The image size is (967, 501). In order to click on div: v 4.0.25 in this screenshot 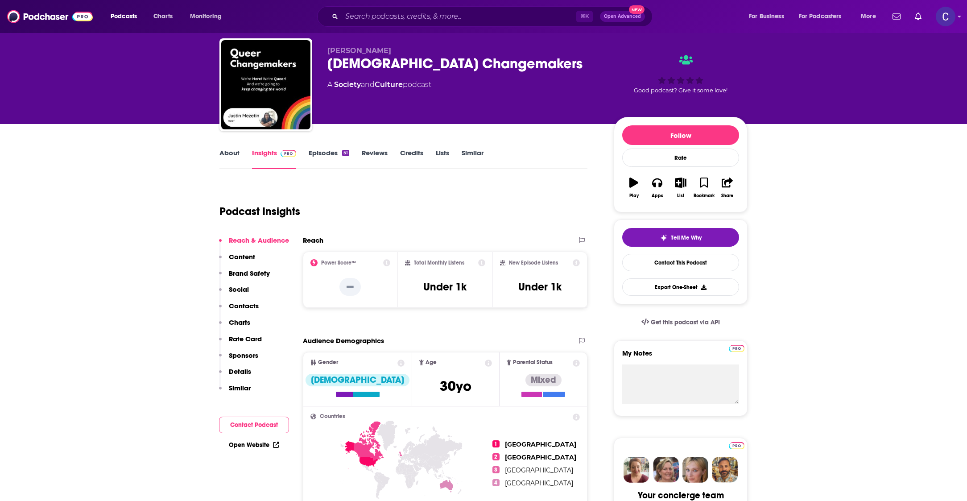, I will do `click(34, 18)`.